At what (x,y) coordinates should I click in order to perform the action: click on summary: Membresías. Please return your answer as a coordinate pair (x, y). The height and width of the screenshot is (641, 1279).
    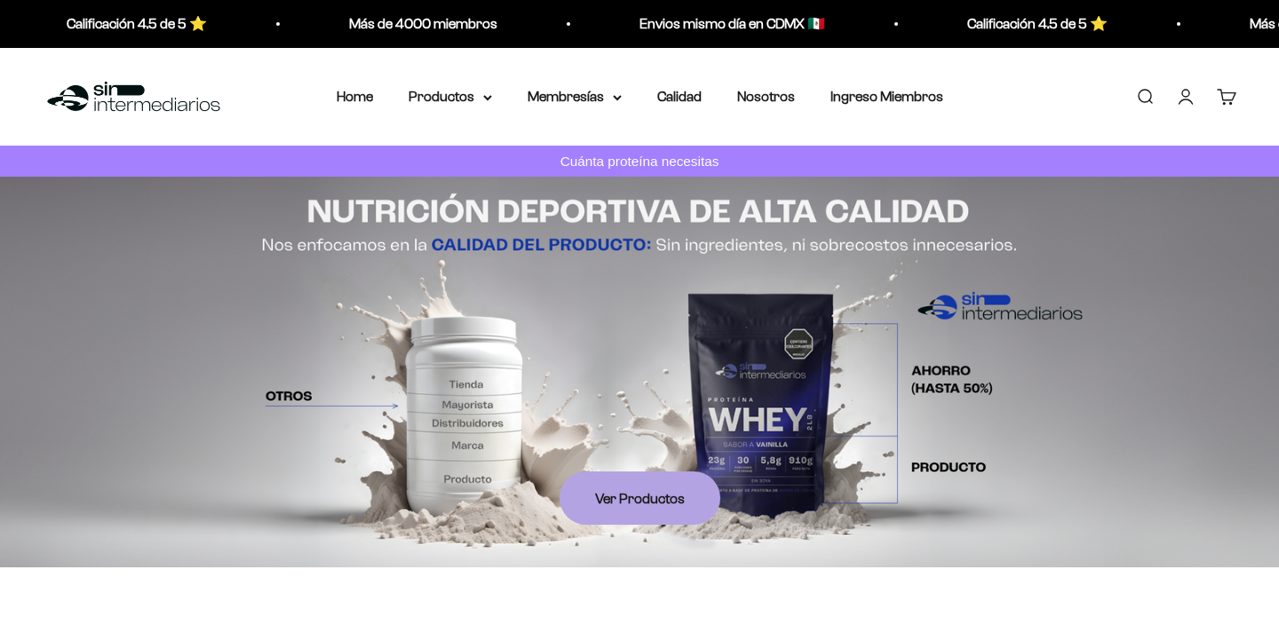
    Looking at the image, I should click on (575, 97).